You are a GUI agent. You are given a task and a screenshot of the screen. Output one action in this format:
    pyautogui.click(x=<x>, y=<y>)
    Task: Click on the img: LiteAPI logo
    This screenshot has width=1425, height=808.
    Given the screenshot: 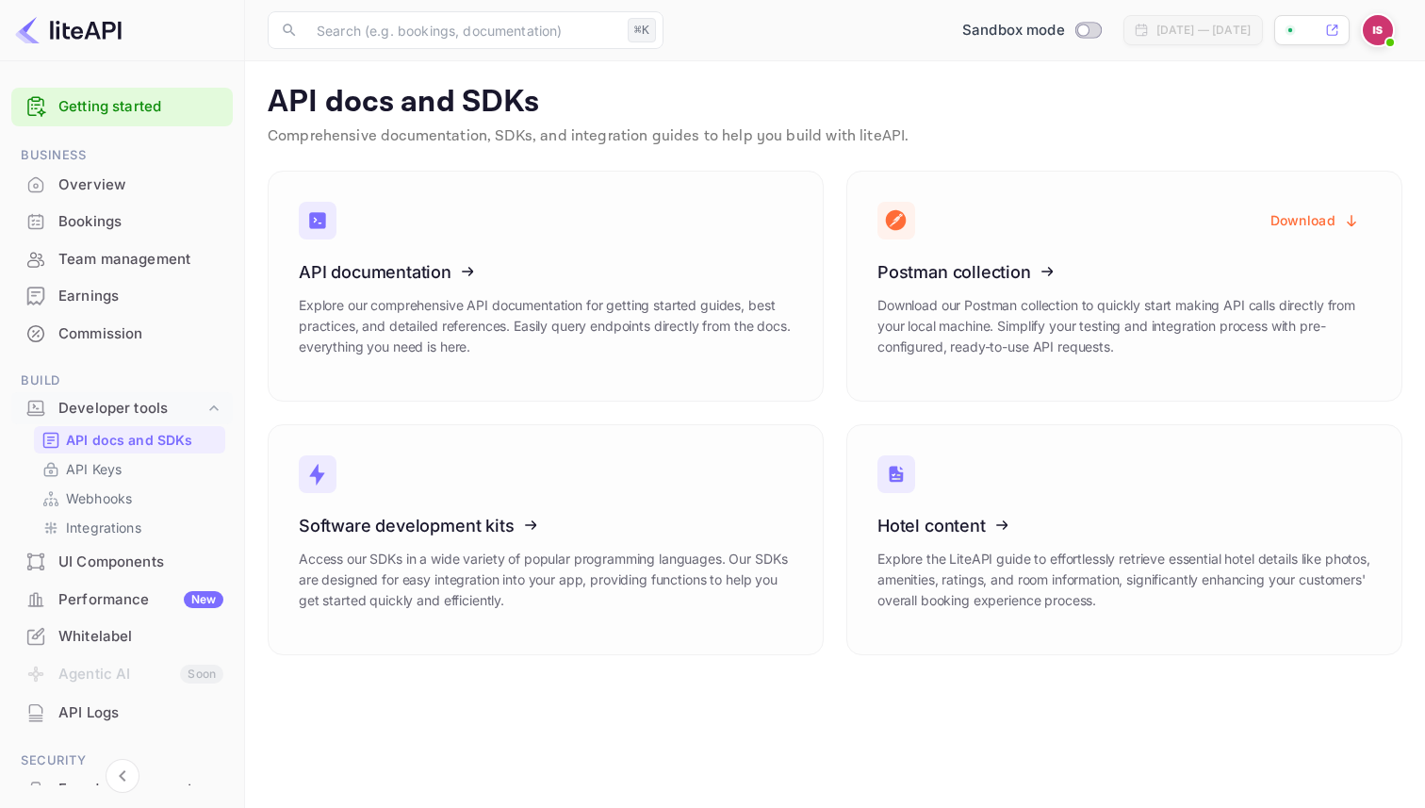 What is the action you would take?
    pyautogui.click(x=68, y=30)
    